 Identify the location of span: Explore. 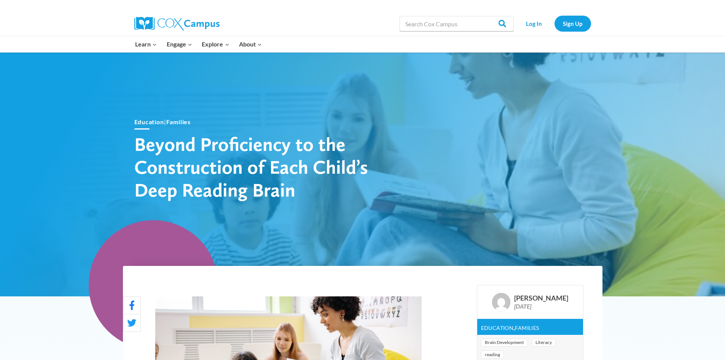
(215, 44).